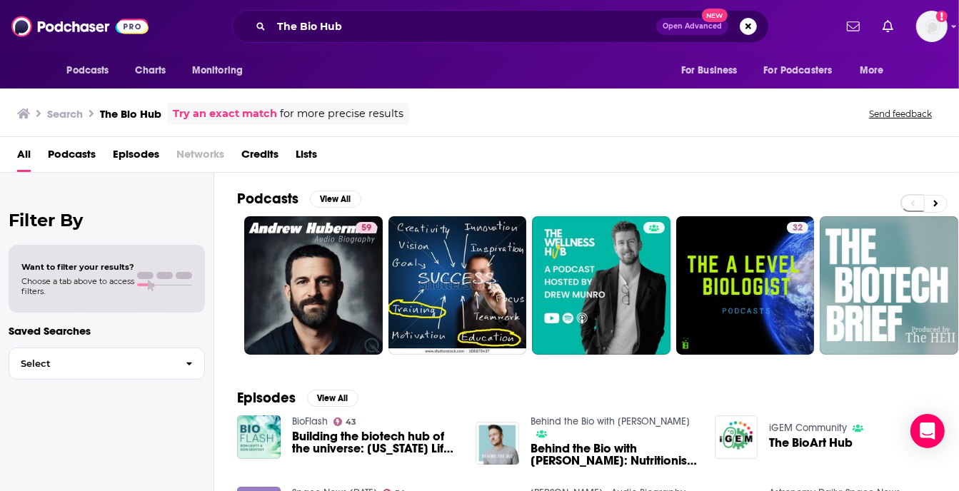  Describe the element at coordinates (266, 398) in the screenshot. I see `h2: Episodes` at that location.